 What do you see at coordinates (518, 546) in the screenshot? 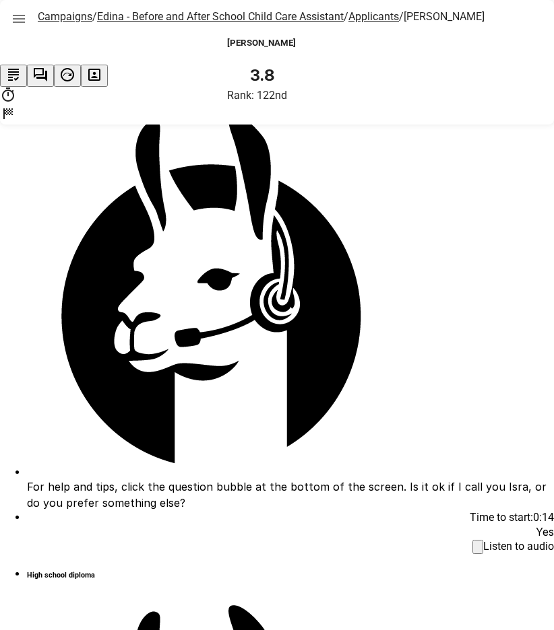
I see `span: Listen to audio` at bounding box center [518, 546].